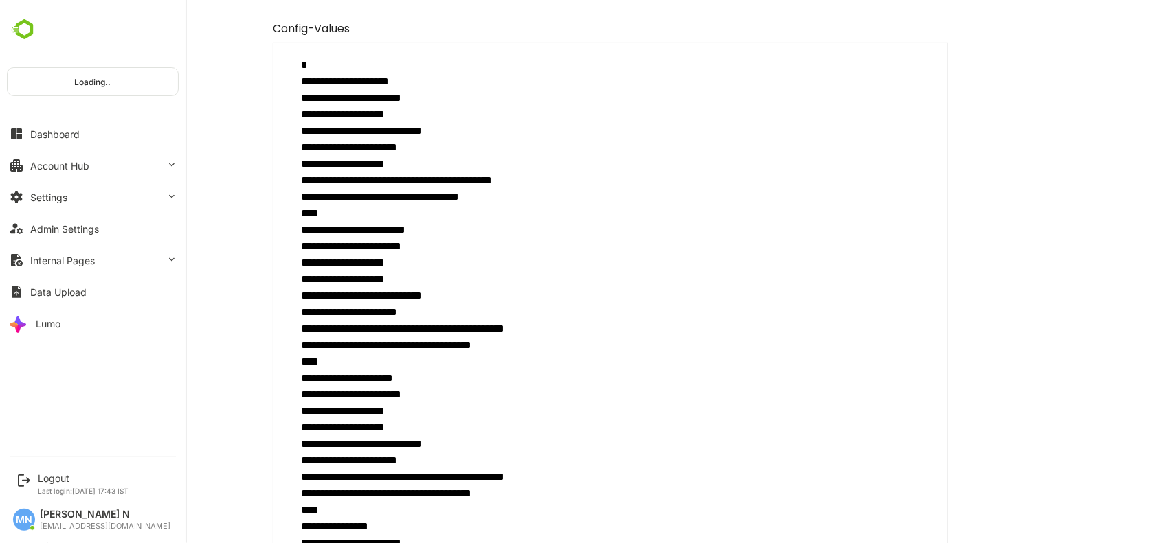 The height and width of the screenshot is (543, 1173). Describe the element at coordinates (65, 229) in the screenshot. I see `div: Admin Settings` at that location.